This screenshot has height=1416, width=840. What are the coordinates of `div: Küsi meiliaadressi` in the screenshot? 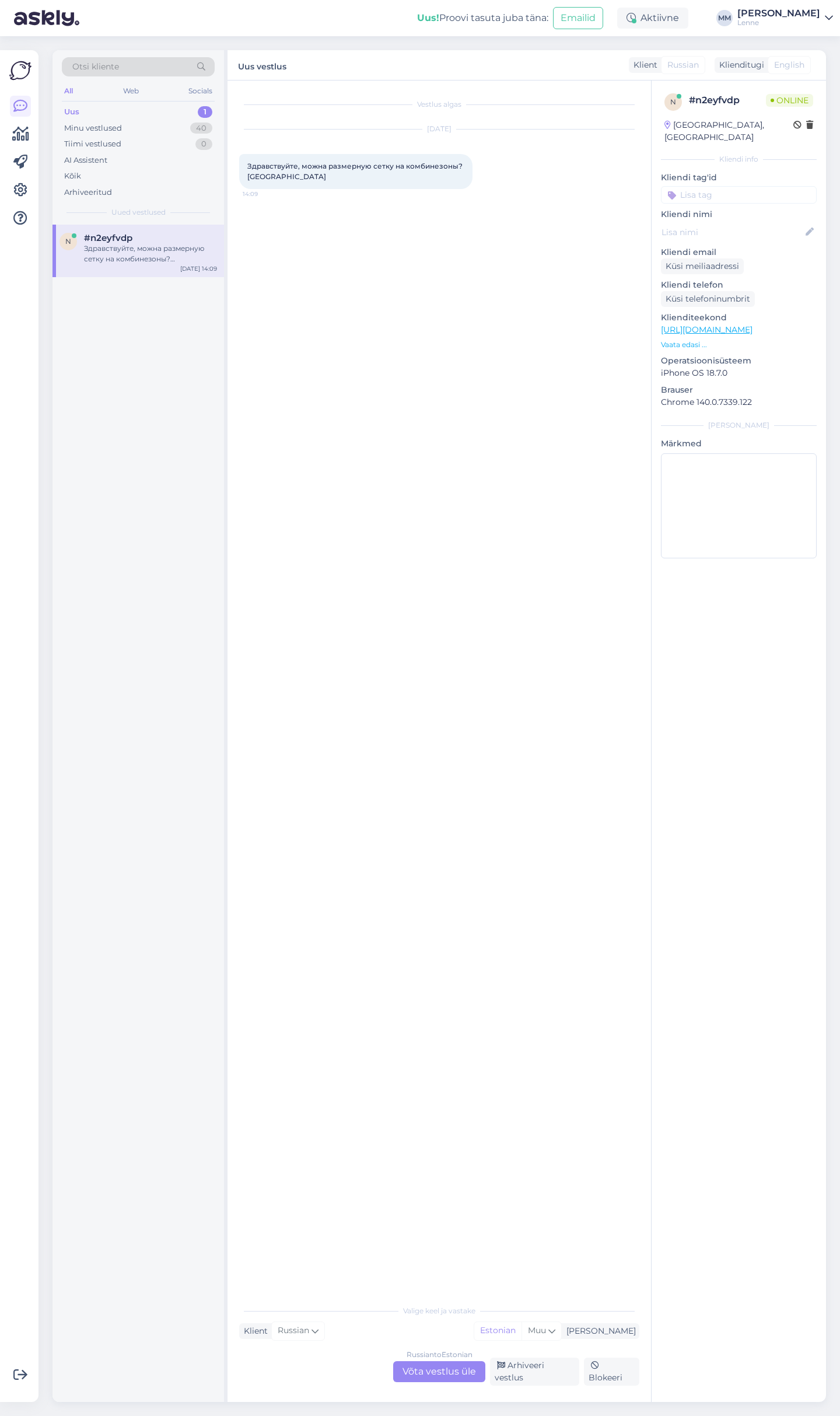 It's located at (702, 266).